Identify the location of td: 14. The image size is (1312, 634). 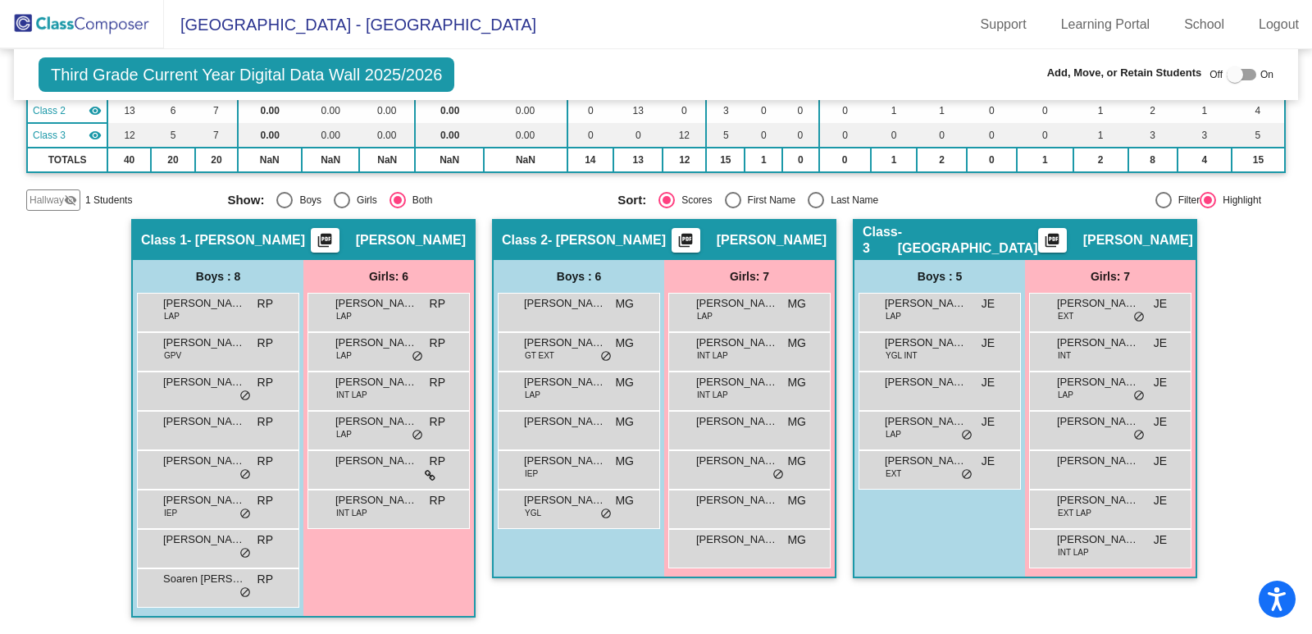
(590, 160).